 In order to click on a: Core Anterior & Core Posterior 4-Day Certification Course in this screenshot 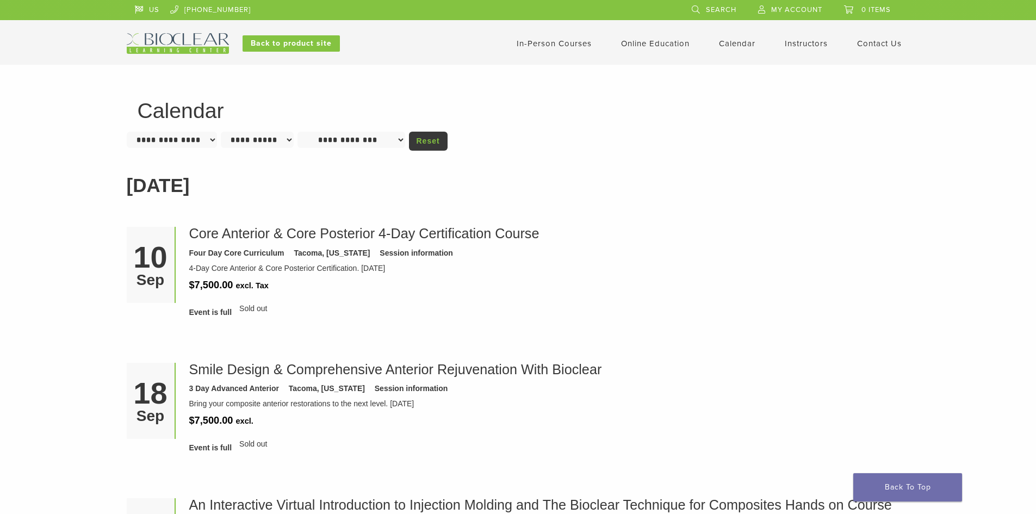, I will do `click(364, 233)`.